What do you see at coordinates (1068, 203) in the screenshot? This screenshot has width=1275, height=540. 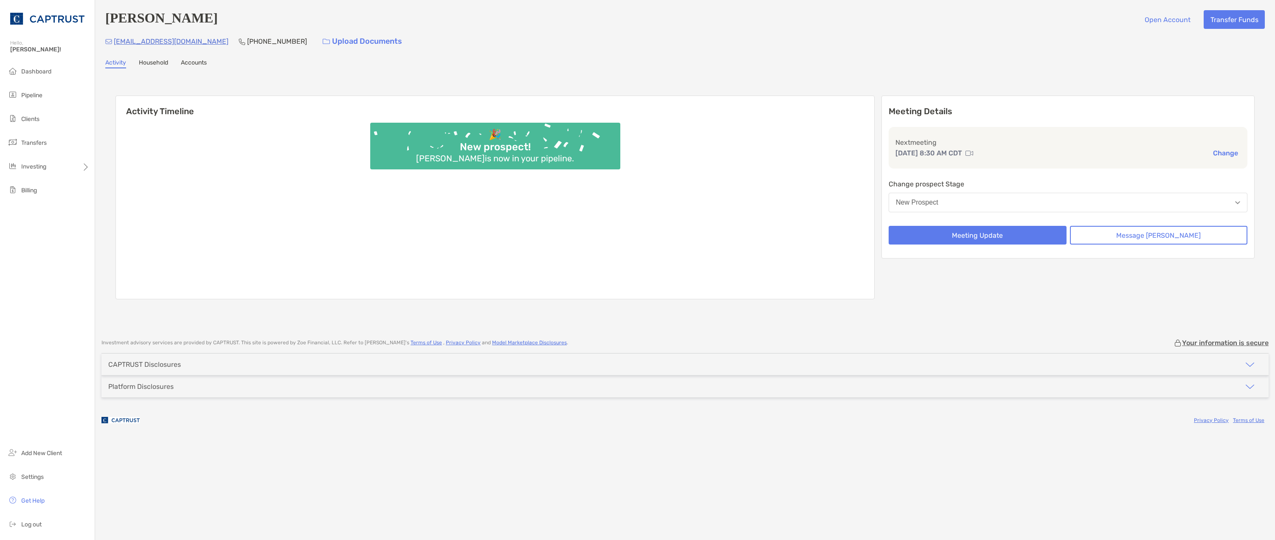 I see `button: New Prospect` at bounding box center [1068, 203].